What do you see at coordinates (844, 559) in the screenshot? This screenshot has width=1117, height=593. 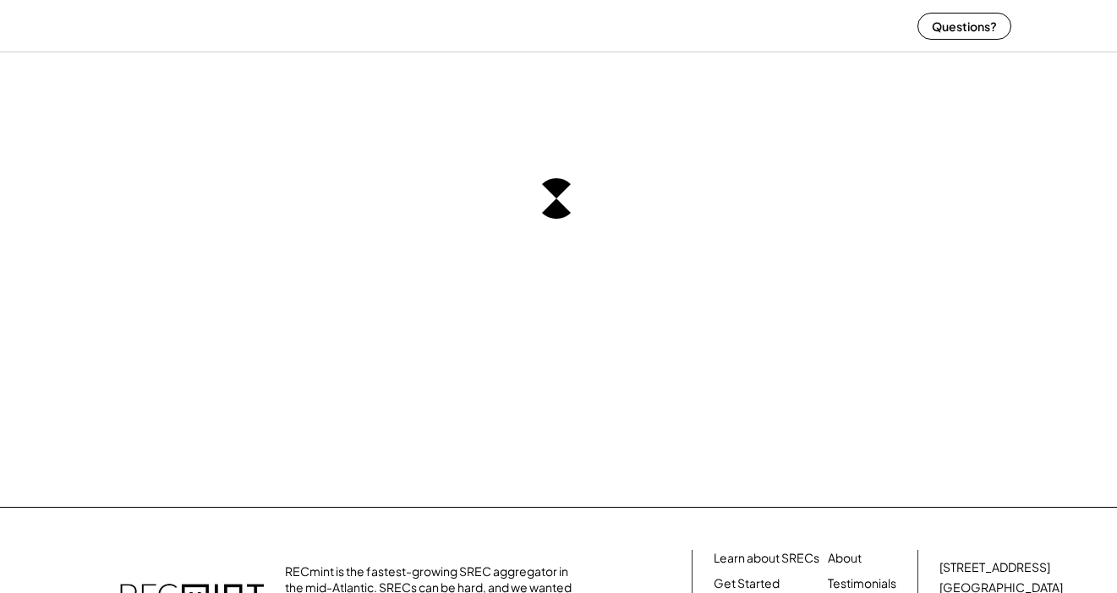 I see `a: About` at bounding box center [844, 559].